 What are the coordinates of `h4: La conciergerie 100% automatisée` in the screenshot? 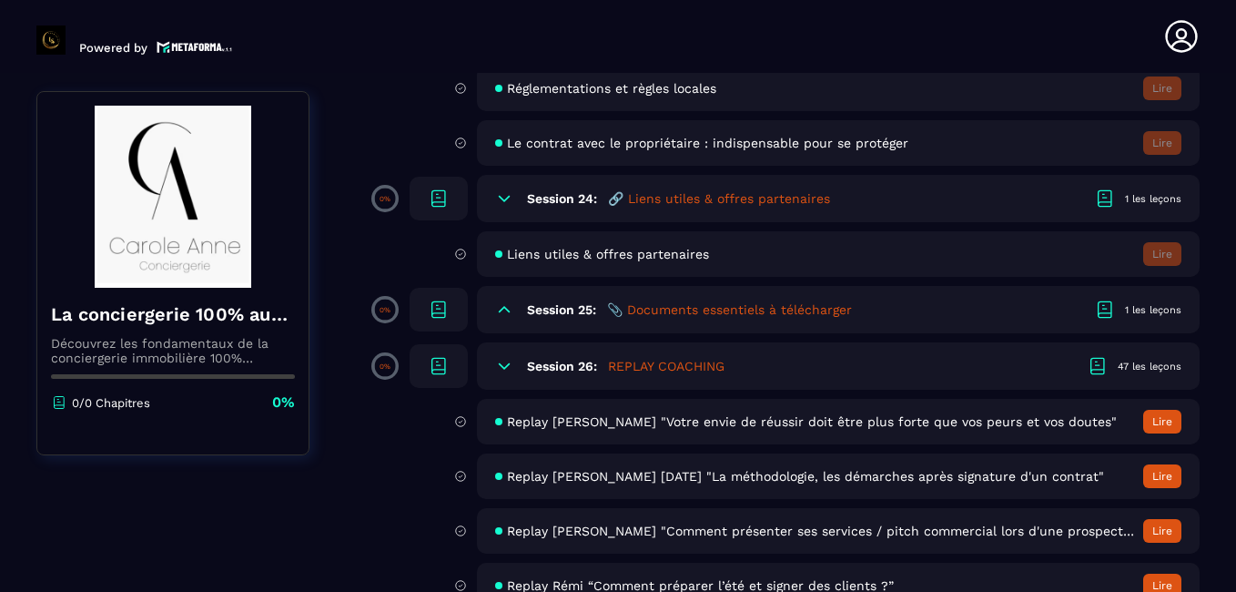 It's located at (173, 314).